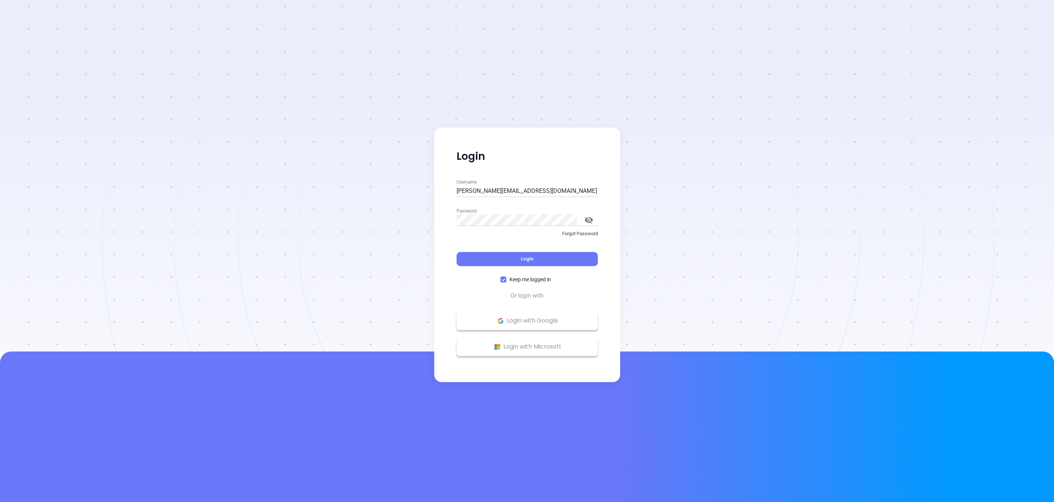 The image size is (1054, 502). Describe the element at coordinates (527, 321) in the screenshot. I see `button: Google Logo Login with Google` at that location.